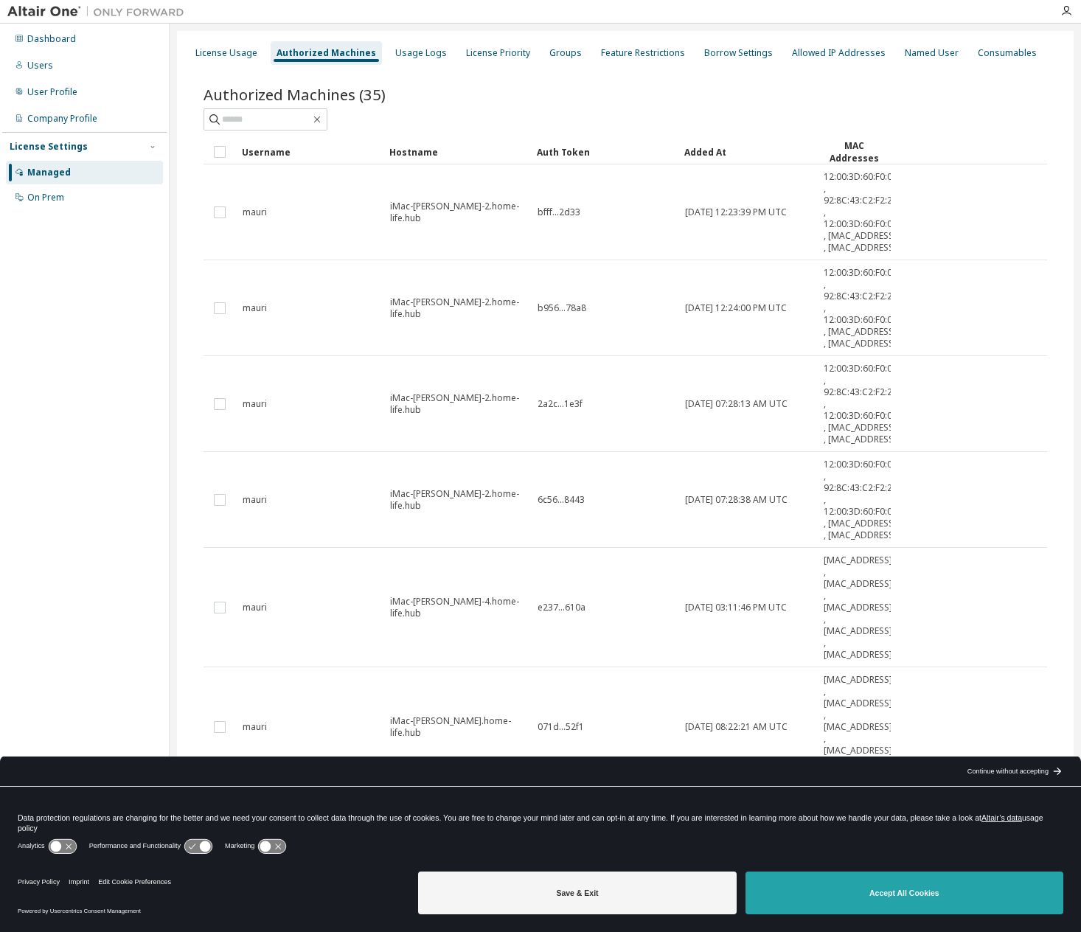  I want to click on span: bfff...2d33, so click(559, 212).